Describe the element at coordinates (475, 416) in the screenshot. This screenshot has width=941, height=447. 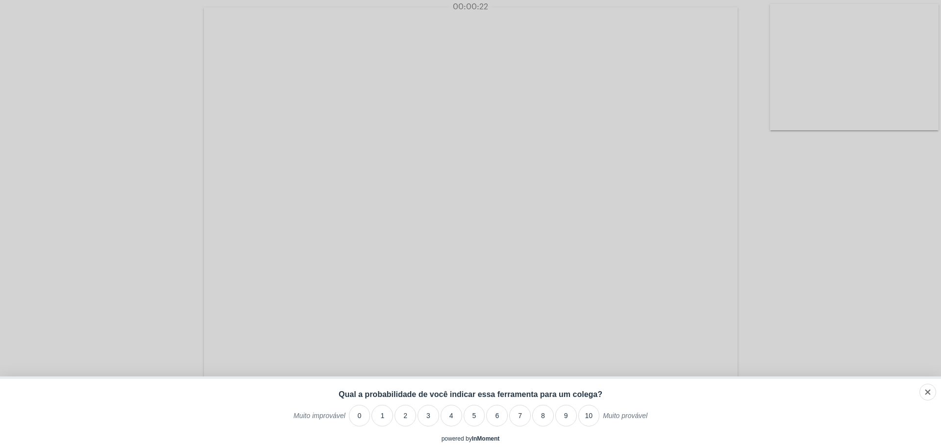
I see `li: 5` at that location.